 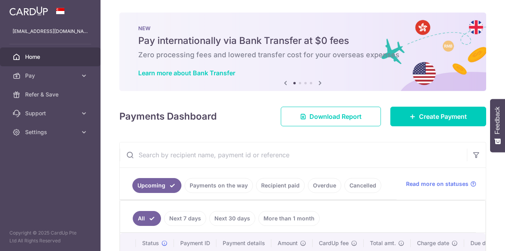 I want to click on span: Due date, so click(x=482, y=243).